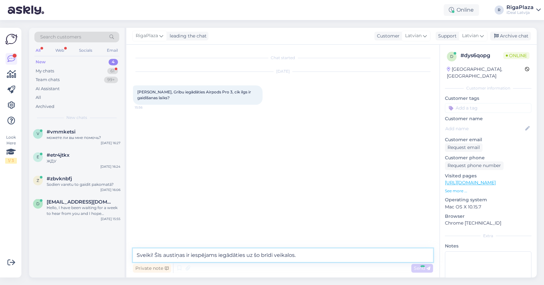  What do you see at coordinates (48, 80) in the screenshot?
I see `div: Team chats` at bounding box center [48, 80].